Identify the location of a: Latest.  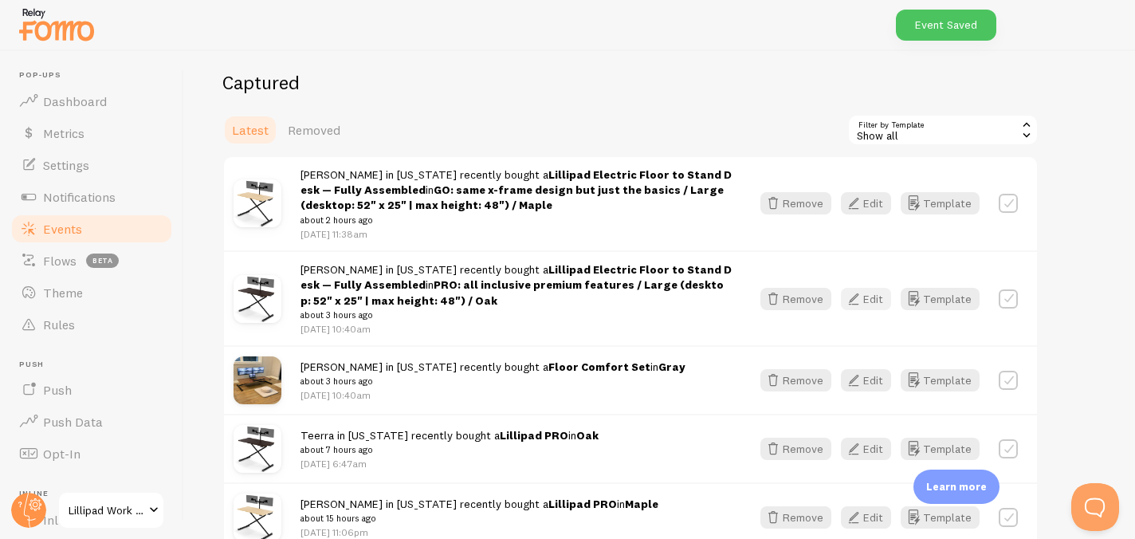
(250, 130).